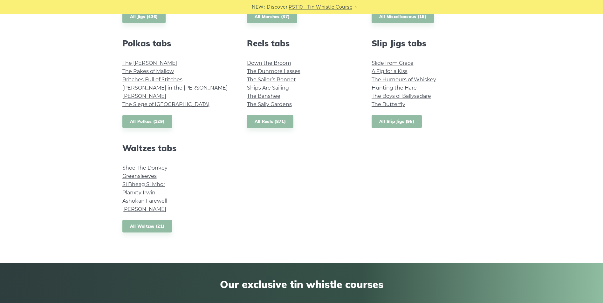  What do you see at coordinates (392, 63) in the screenshot?
I see `a: Slide from Grace` at bounding box center [392, 63].